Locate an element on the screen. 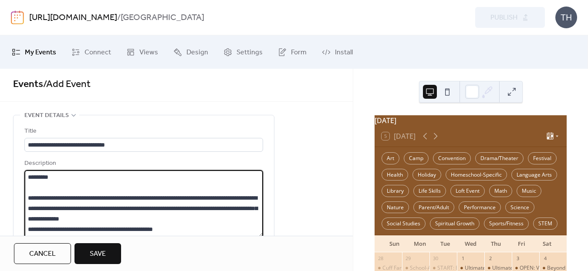  span: Install is located at coordinates (344, 52).